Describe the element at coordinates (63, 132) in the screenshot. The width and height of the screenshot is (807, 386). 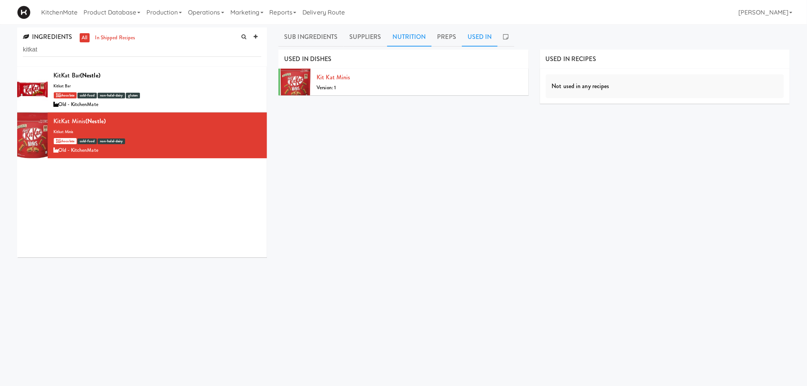
I see `span: kitkat minis` at that location.